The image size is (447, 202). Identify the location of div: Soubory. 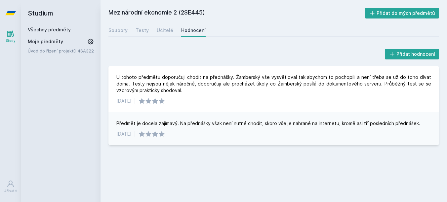
(118, 30).